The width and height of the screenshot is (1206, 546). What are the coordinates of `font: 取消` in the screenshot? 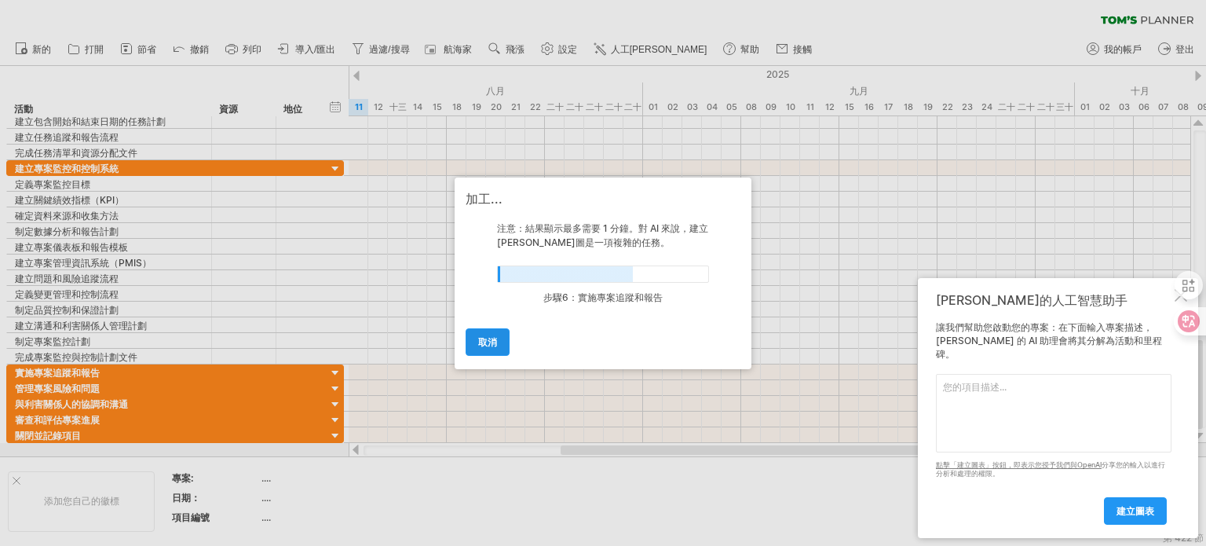 It's located at (488, 342).